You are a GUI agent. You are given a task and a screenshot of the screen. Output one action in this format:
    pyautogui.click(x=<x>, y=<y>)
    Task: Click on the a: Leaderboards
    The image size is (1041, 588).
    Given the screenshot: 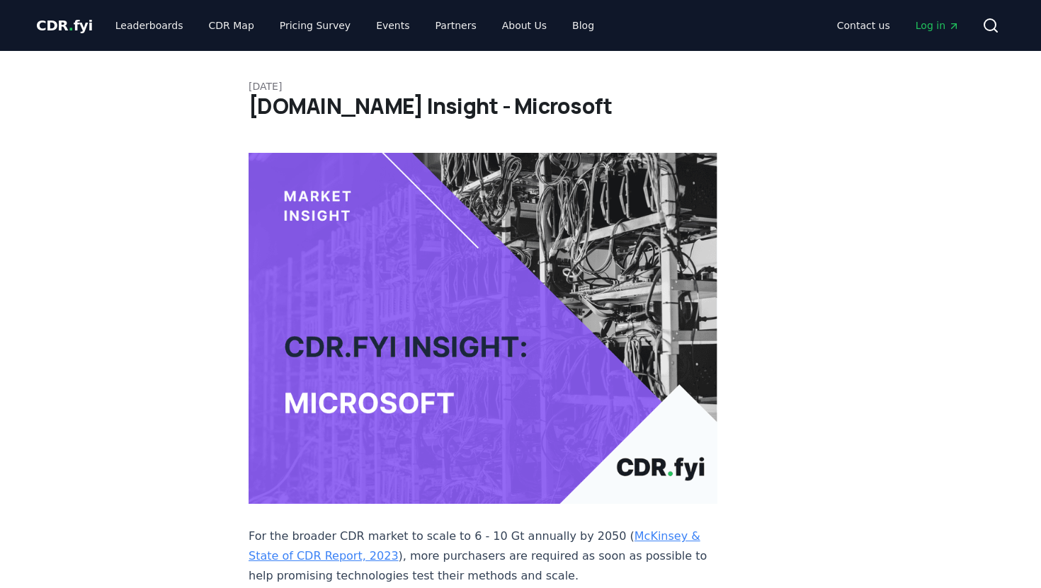 What is the action you would take?
    pyautogui.click(x=149, y=25)
    